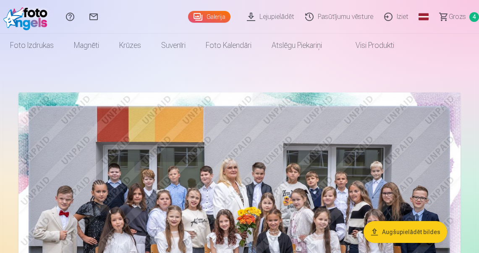 The width and height of the screenshot is (479, 253). I want to click on img: /fa3, so click(27, 17).